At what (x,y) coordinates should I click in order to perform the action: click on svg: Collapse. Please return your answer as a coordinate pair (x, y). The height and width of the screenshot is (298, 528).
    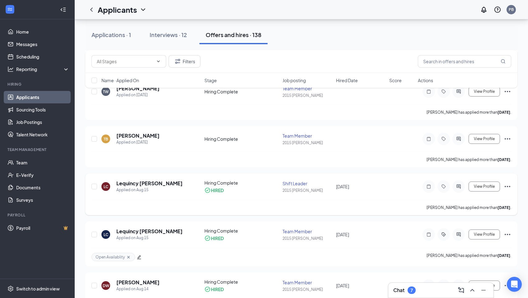
    Looking at the image, I should click on (63, 10).